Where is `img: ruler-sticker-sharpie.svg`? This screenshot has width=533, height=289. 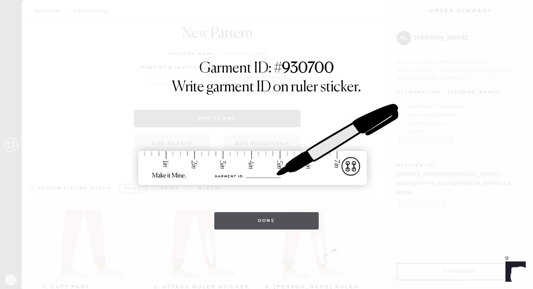 img: ruler-sticker-sharpie.svg is located at coordinates (267, 145).